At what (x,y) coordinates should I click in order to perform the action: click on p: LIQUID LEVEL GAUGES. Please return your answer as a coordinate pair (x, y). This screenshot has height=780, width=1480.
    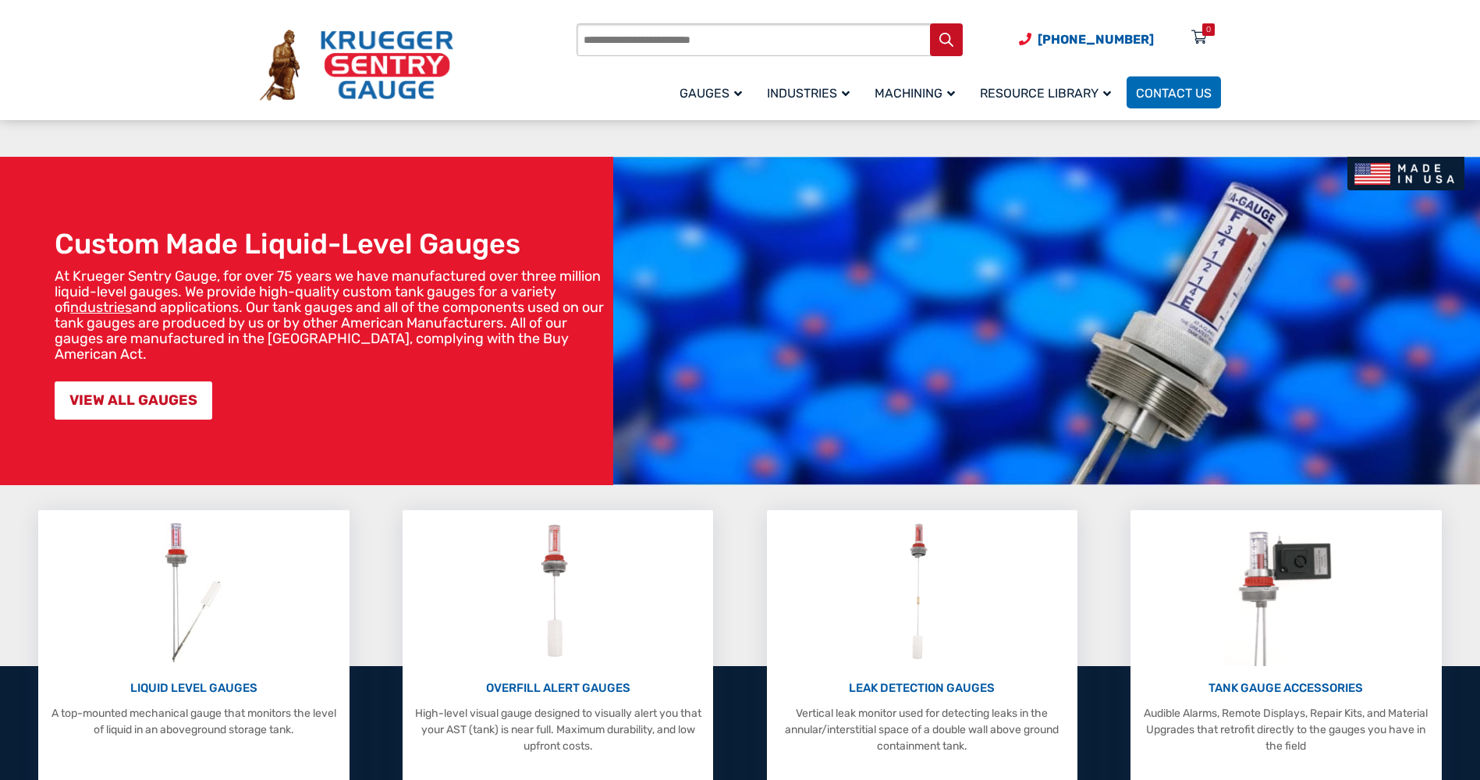
    Looking at the image, I should click on (194, 688).